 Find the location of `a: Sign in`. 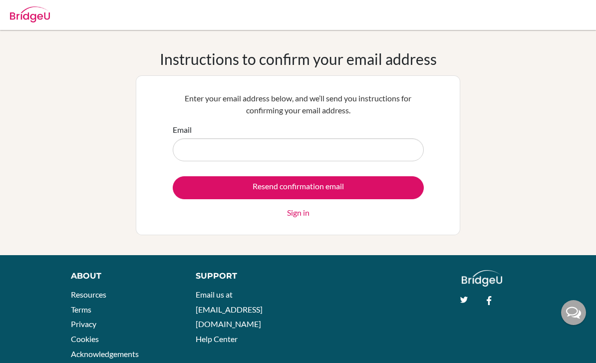

a: Sign in is located at coordinates (298, 213).